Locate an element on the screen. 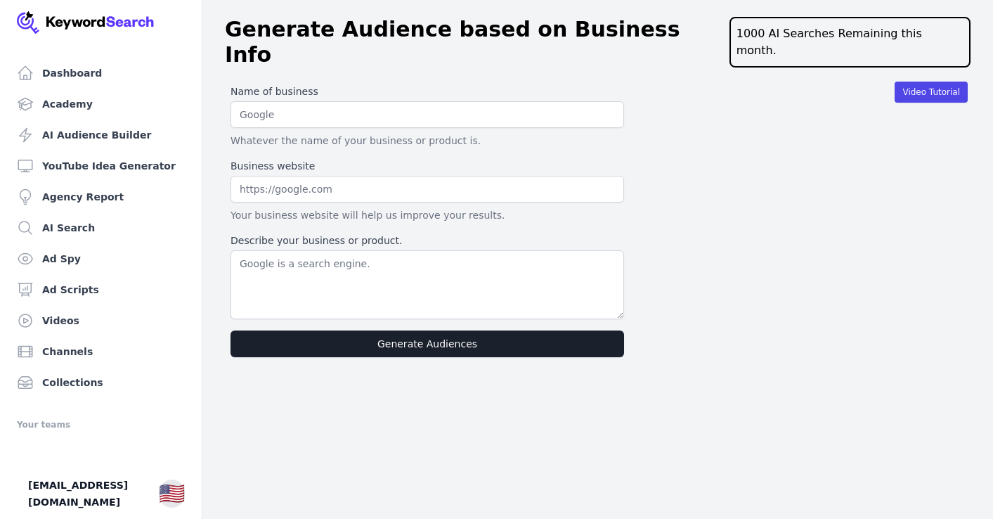 Image resolution: width=993 pixels, height=519 pixels. a: Channels is located at coordinates (101, 352).